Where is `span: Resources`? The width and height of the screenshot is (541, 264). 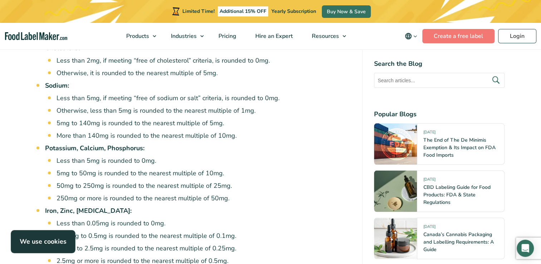
span: Resources is located at coordinates (325, 36).